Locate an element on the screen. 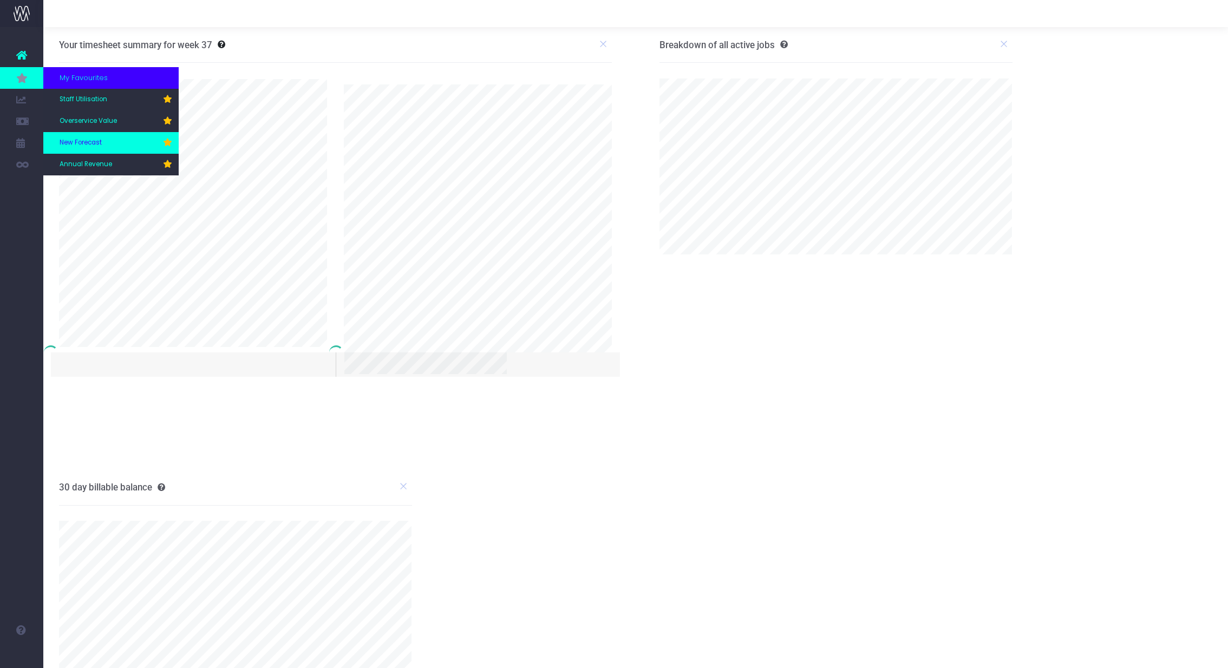  h3: 30 day billable balance is located at coordinates (112, 487).